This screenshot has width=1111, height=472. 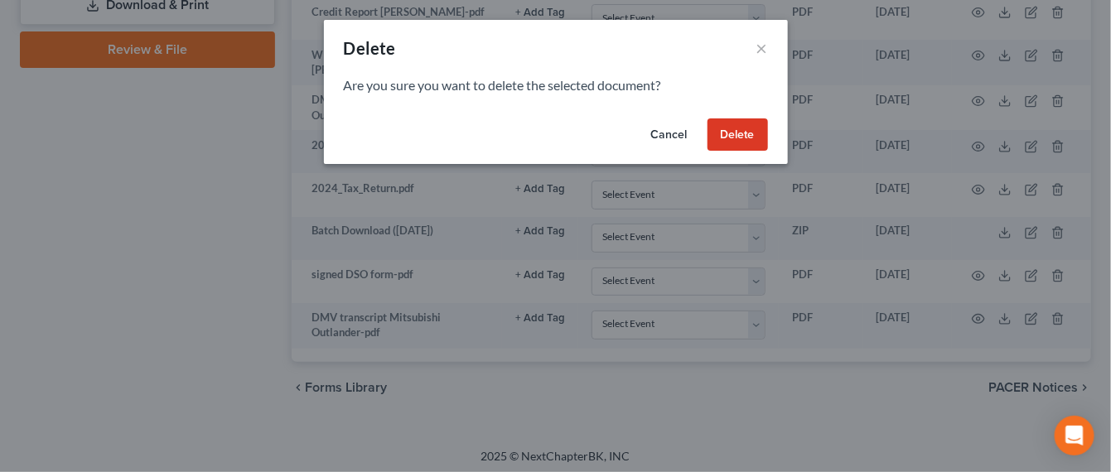 What do you see at coordinates (370, 48) in the screenshot?
I see `div: Delete` at bounding box center [370, 48].